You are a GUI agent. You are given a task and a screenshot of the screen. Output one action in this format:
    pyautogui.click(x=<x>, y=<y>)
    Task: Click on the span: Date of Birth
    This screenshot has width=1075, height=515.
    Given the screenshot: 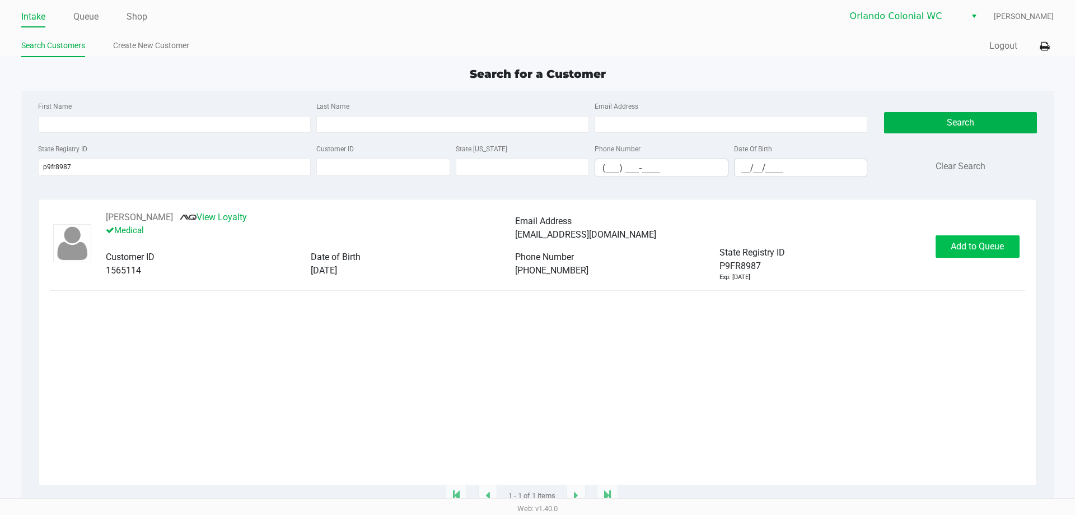 What is the action you would take?
    pyautogui.click(x=335, y=256)
    